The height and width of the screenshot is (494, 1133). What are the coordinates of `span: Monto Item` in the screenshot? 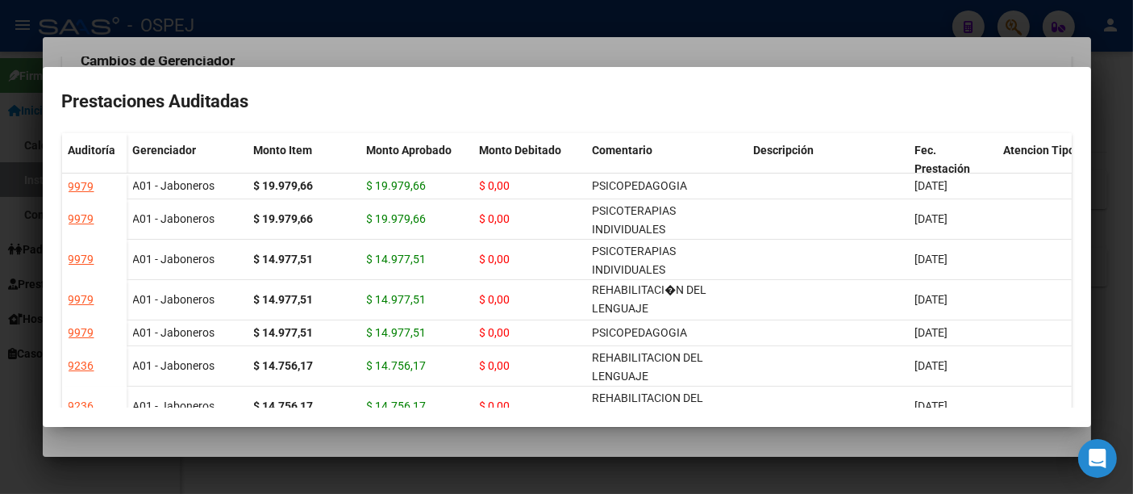 It's located at (283, 150).